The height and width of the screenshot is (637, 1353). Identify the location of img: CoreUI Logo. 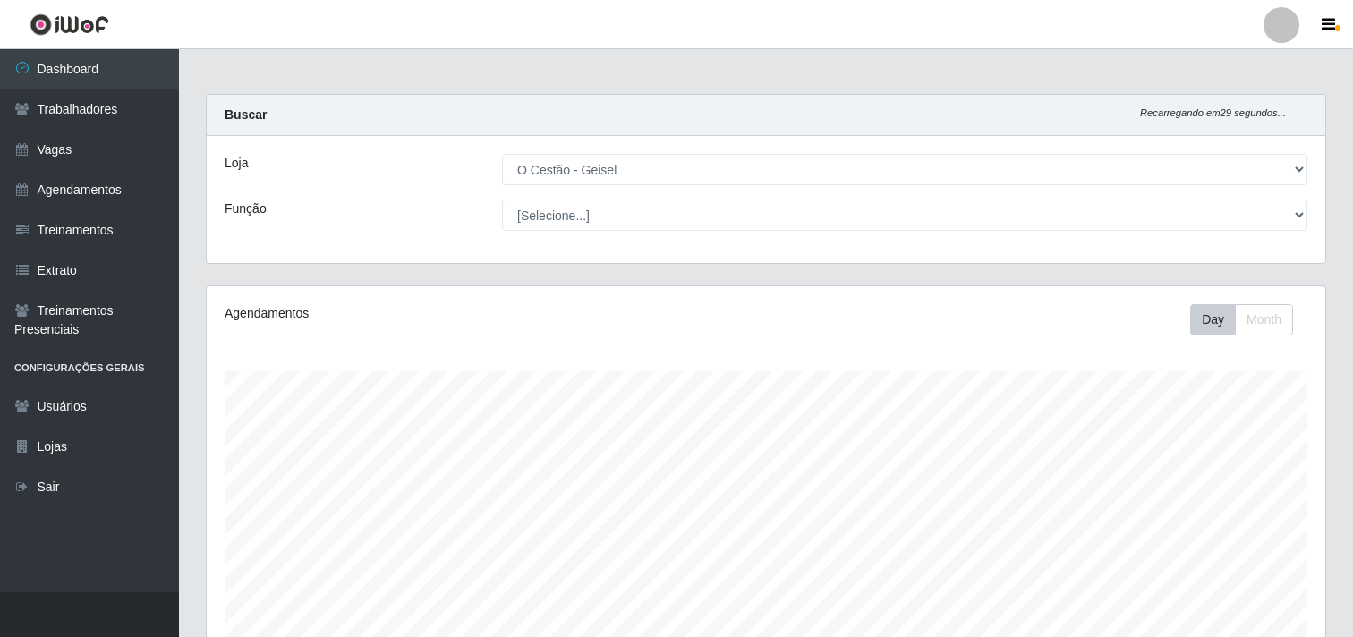
(69, 24).